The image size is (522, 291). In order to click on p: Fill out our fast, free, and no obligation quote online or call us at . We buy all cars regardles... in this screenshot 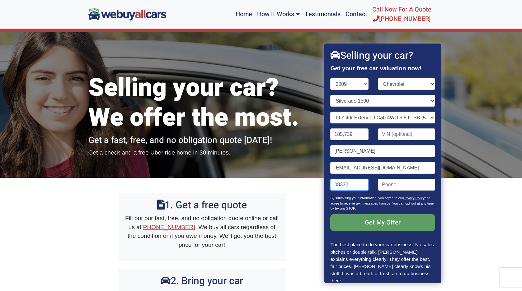, I will do `click(202, 232)`.